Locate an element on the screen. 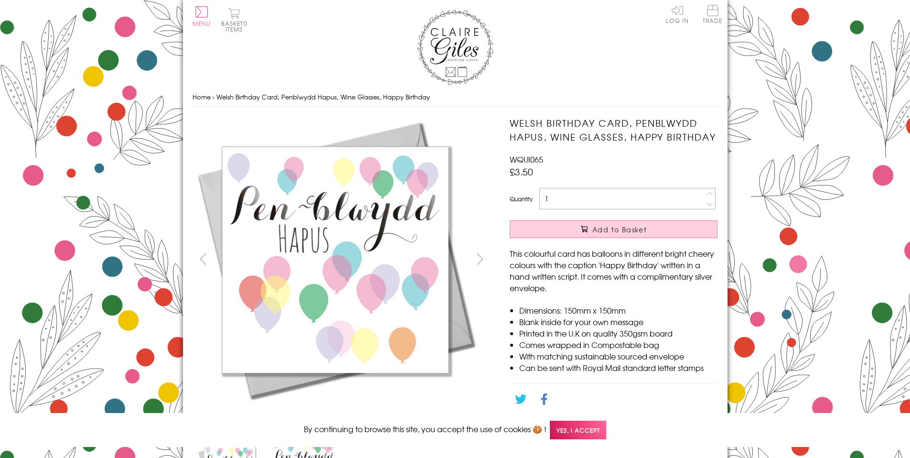  nav: breadcrumbs is located at coordinates (455, 97).